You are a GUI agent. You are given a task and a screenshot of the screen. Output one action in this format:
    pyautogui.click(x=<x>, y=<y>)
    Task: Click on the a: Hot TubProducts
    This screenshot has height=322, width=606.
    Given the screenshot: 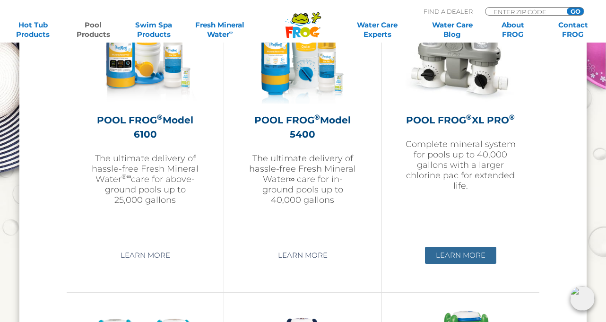 What is the action you would take?
    pyautogui.click(x=33, y=30)
    